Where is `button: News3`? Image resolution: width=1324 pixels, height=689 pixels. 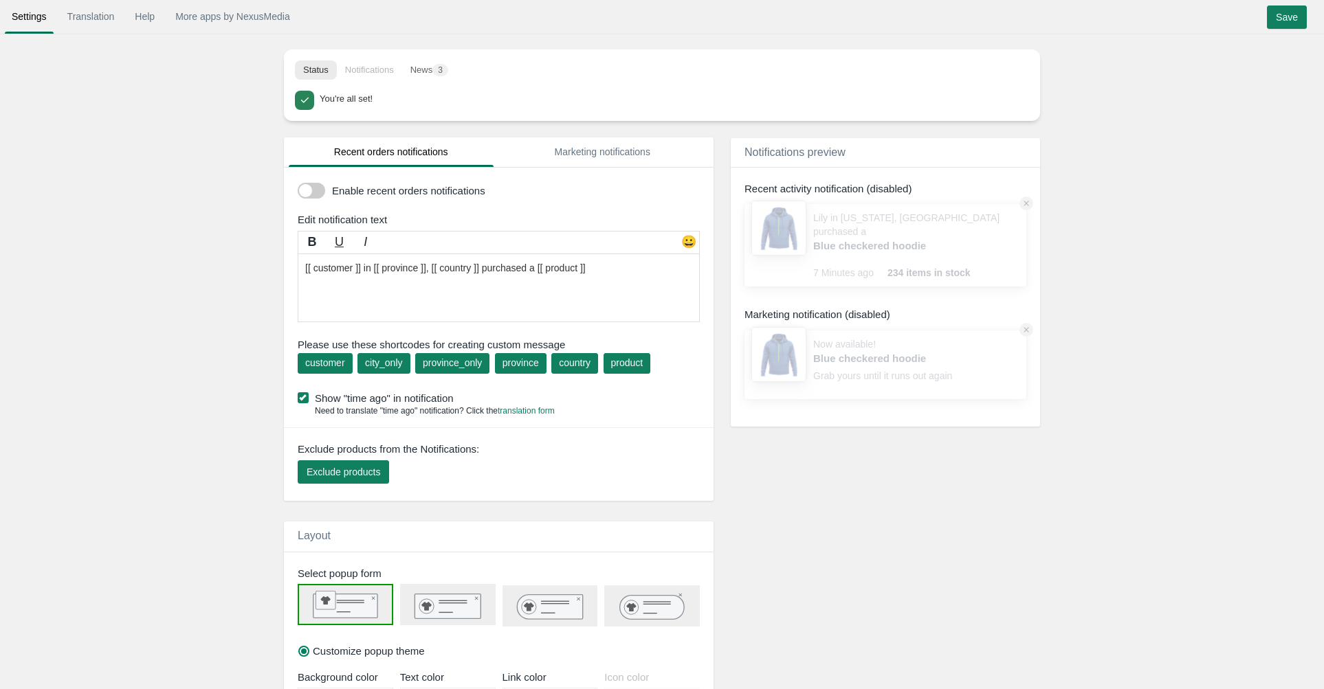
button: News3 is located at coordinates (429, 70).